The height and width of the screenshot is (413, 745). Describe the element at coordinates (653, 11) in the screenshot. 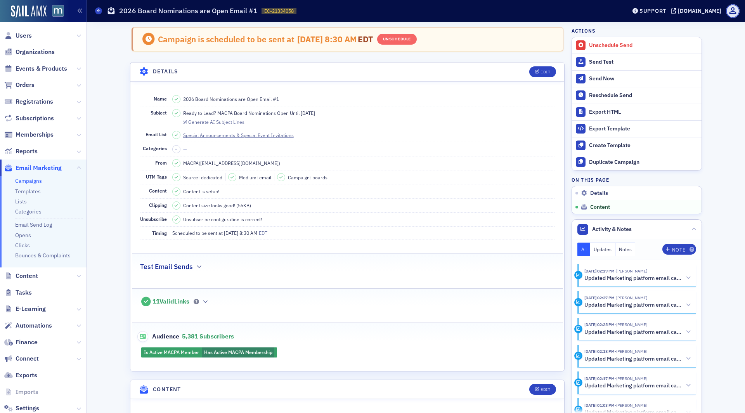

I see `div: Support` at that location.